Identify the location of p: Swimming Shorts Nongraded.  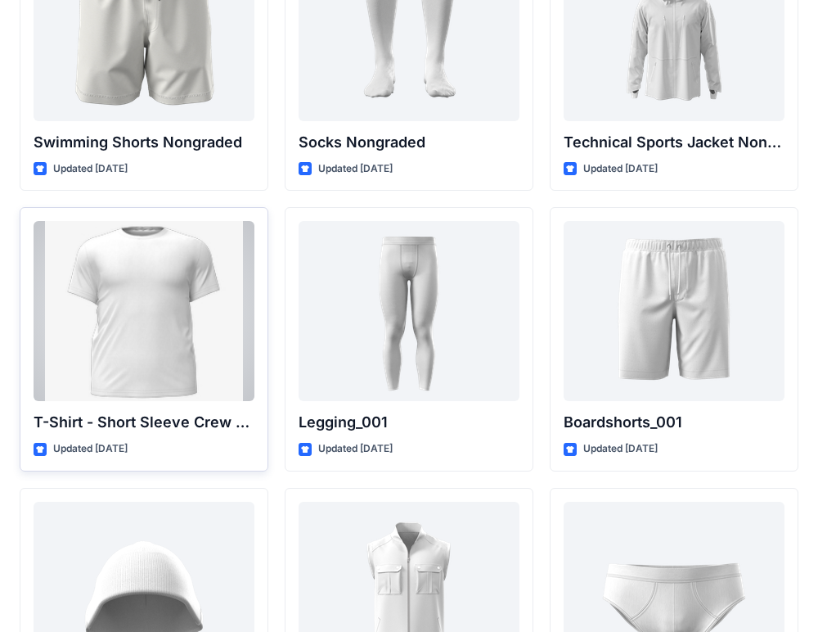
(144, 142).